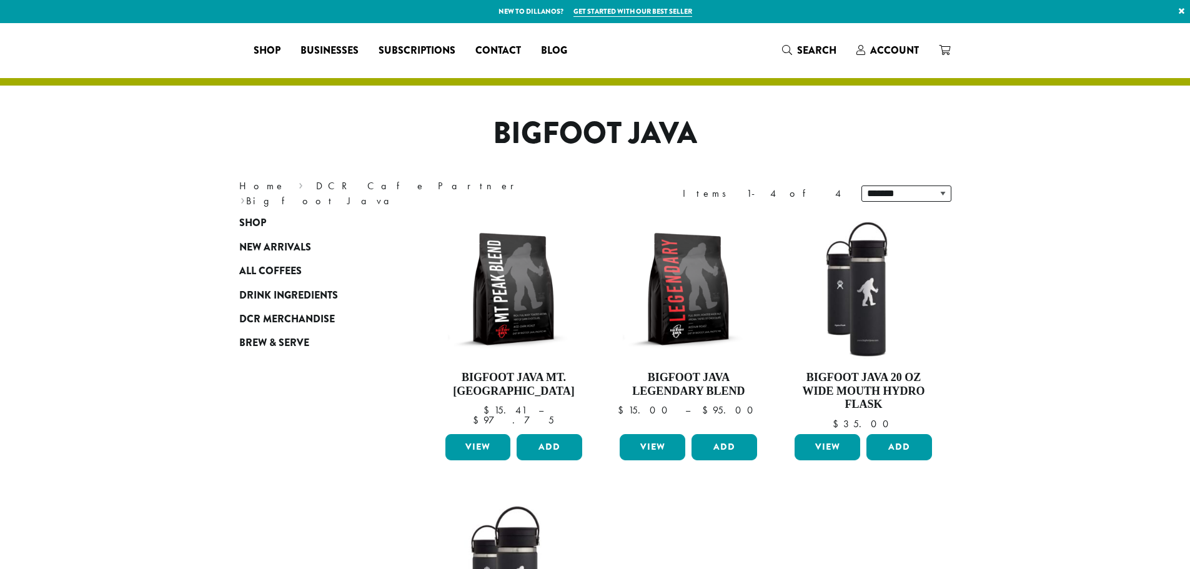 This screenshot has width=1190, height=569. What do you see at coordinates (408, 194) in the screenshot?
I see `nav: Breadcrumb` at bounding box center [408, 194].